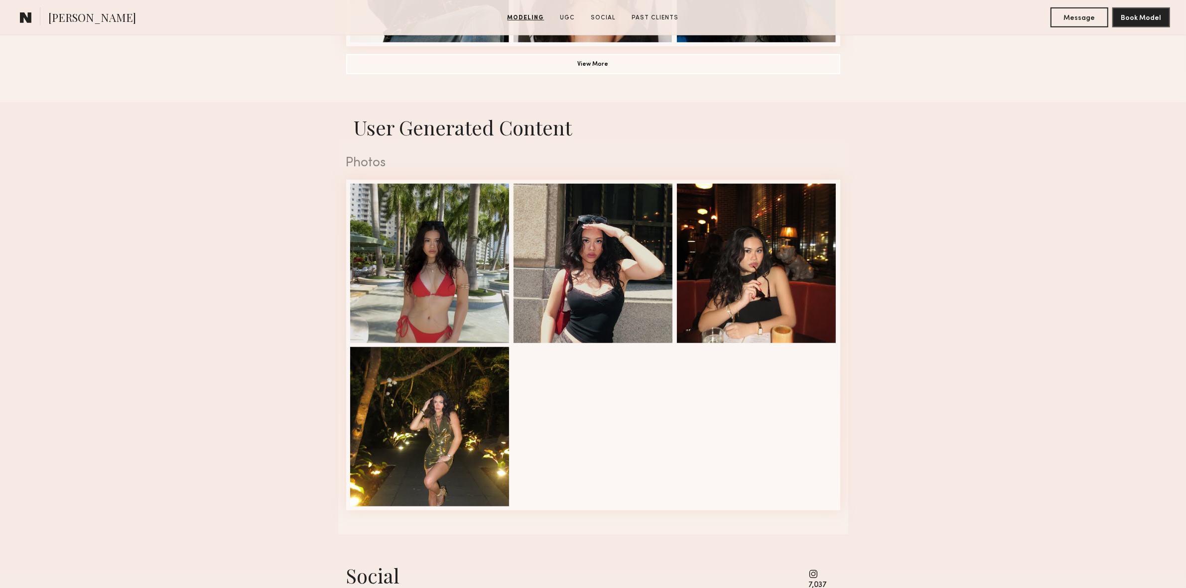  I want to click on button: Message, so click(1080, 17).